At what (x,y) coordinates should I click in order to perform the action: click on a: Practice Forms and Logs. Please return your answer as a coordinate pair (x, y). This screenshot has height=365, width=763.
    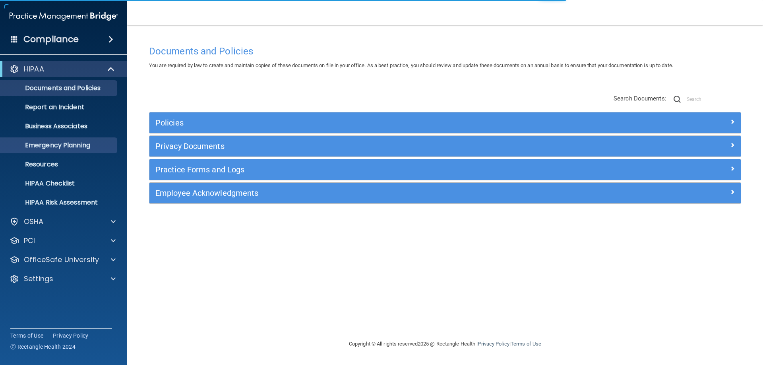
    Looking at the image, I should click on (445, 170).